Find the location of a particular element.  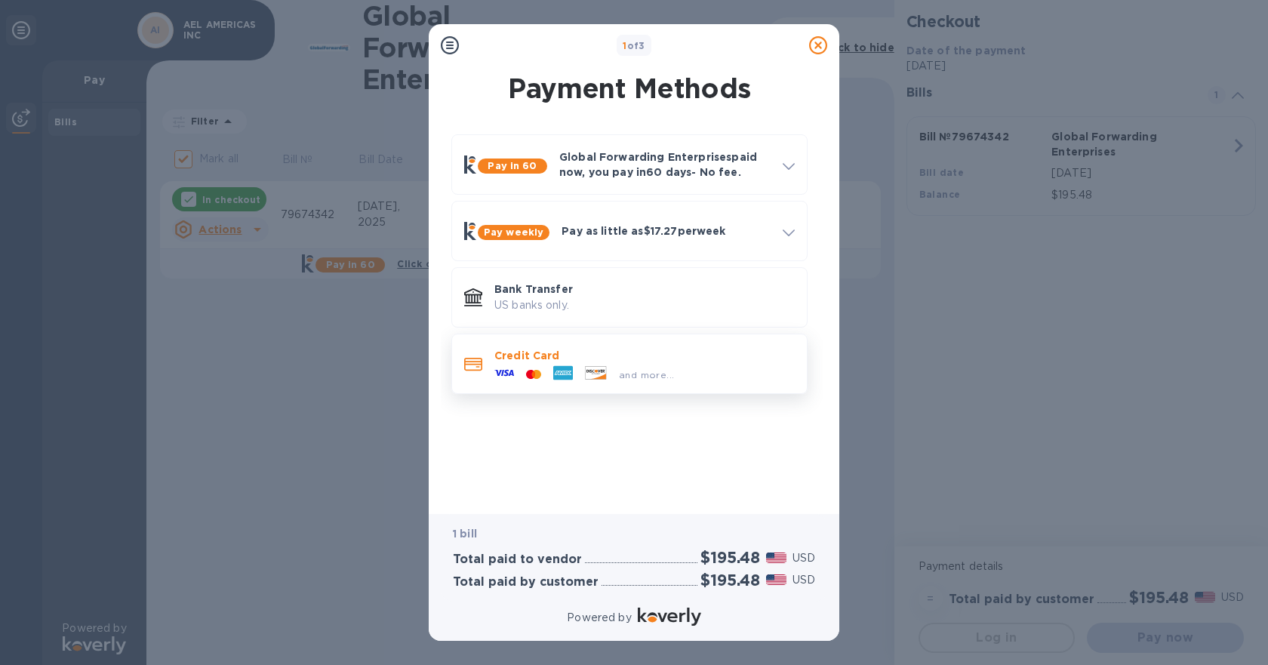

p: US banks only. is located at coordinates (644, 305).